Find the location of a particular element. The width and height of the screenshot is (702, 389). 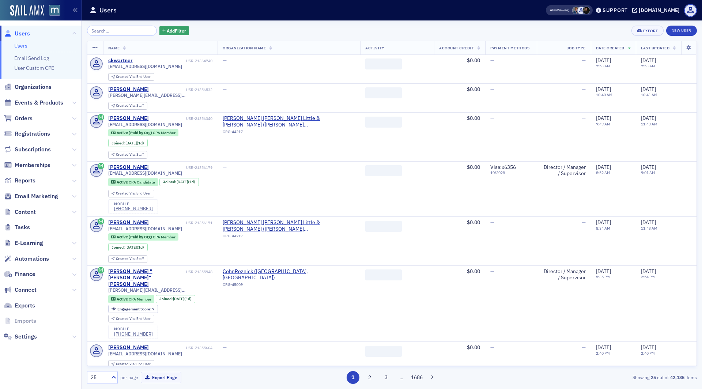

div: Engagement Score: 7 is located at coordinates (133, 309).